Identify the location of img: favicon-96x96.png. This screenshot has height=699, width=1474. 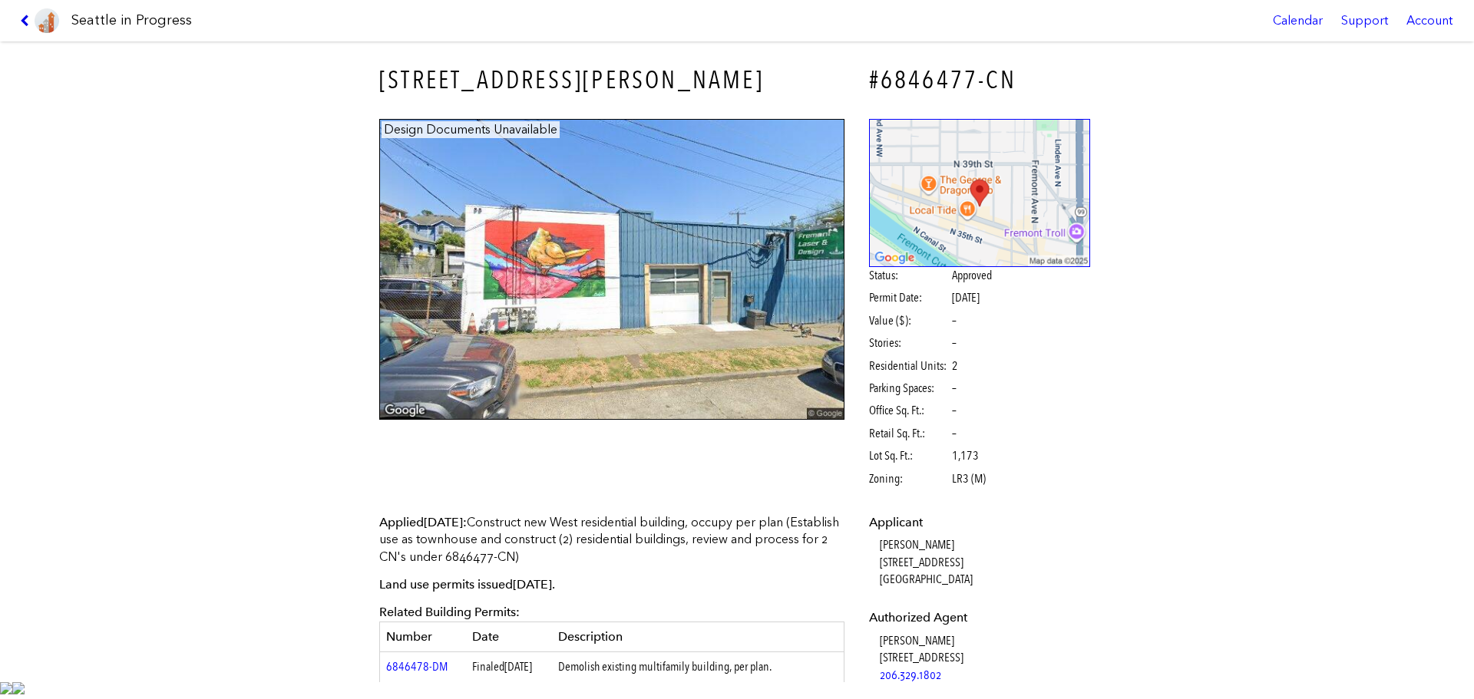
(47, 21).